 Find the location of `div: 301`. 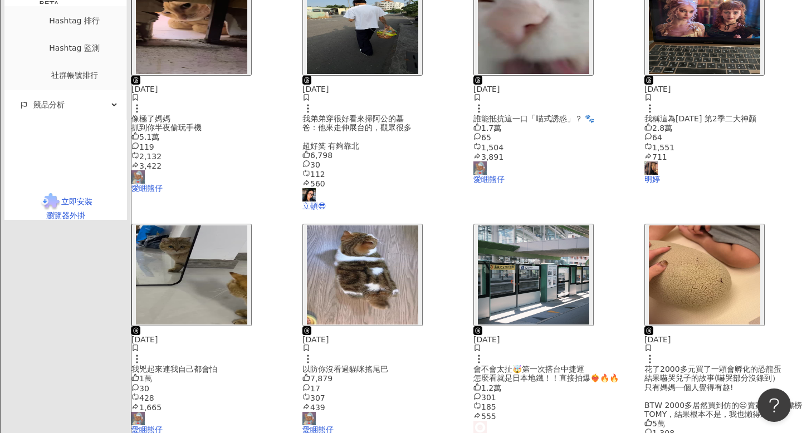

div: 301 is located at coordinates (552, 397).